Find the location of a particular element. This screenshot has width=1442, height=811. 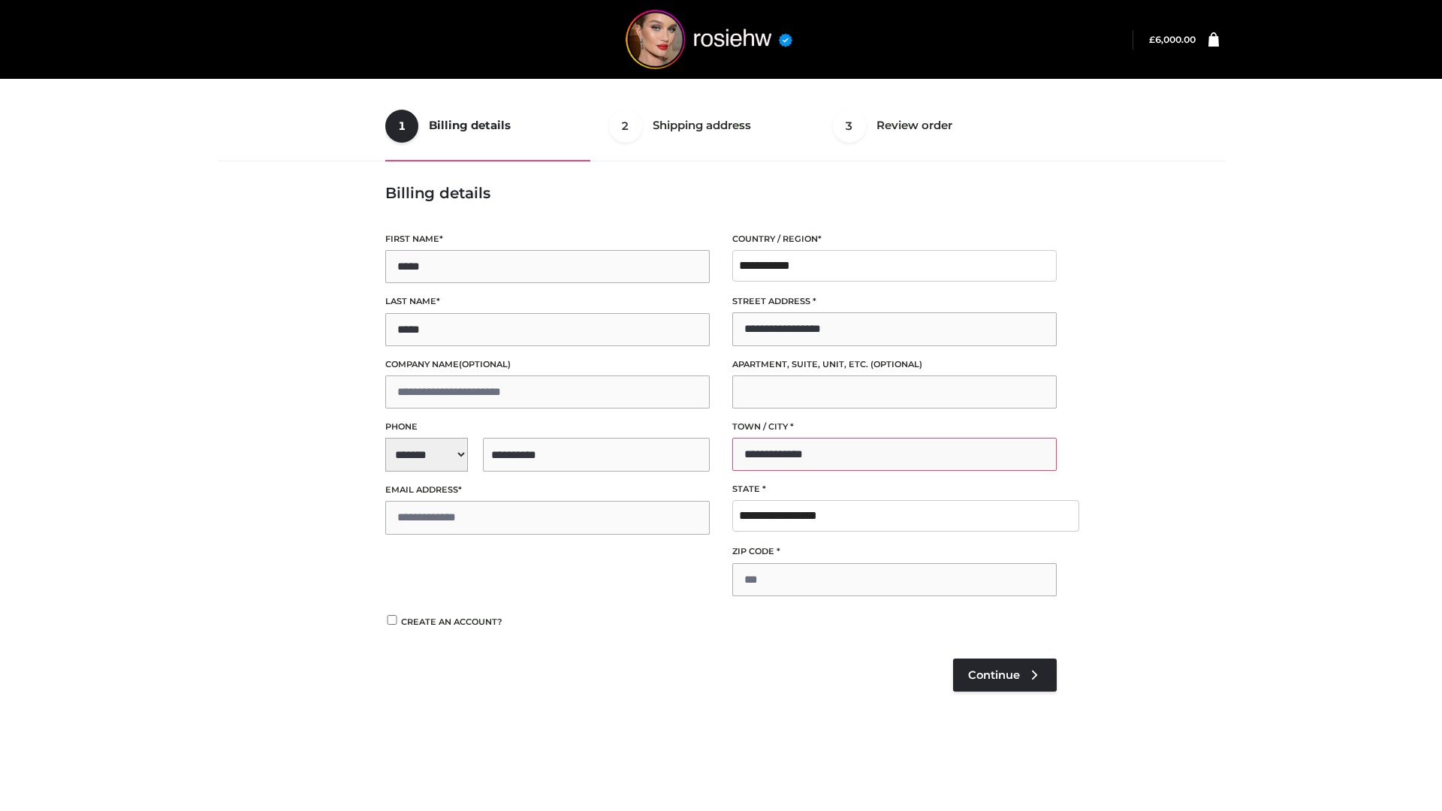

a: £6,000.00 is located at coordinates (1172, 39).